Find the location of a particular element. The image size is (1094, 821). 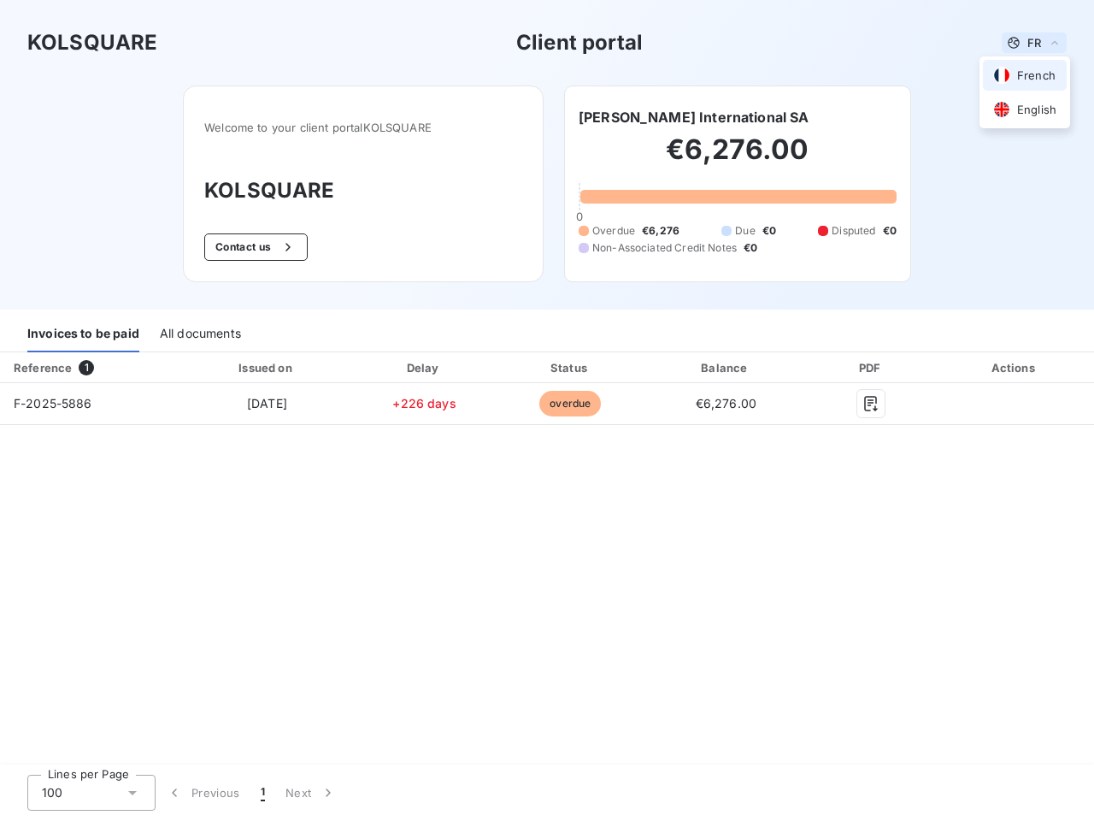

span: FR is located at coordinates (1034, 43).